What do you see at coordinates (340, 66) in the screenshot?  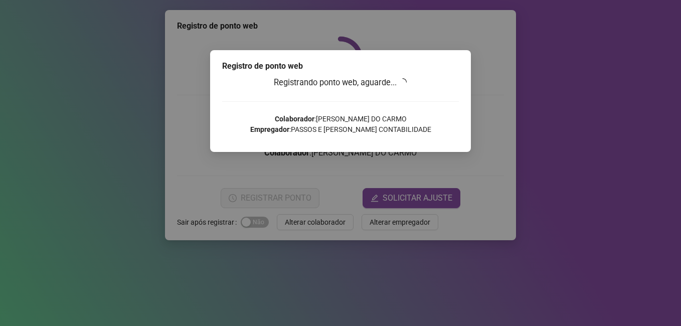 I see `div: Registro de ponto web` at bounding box center [340, 66].